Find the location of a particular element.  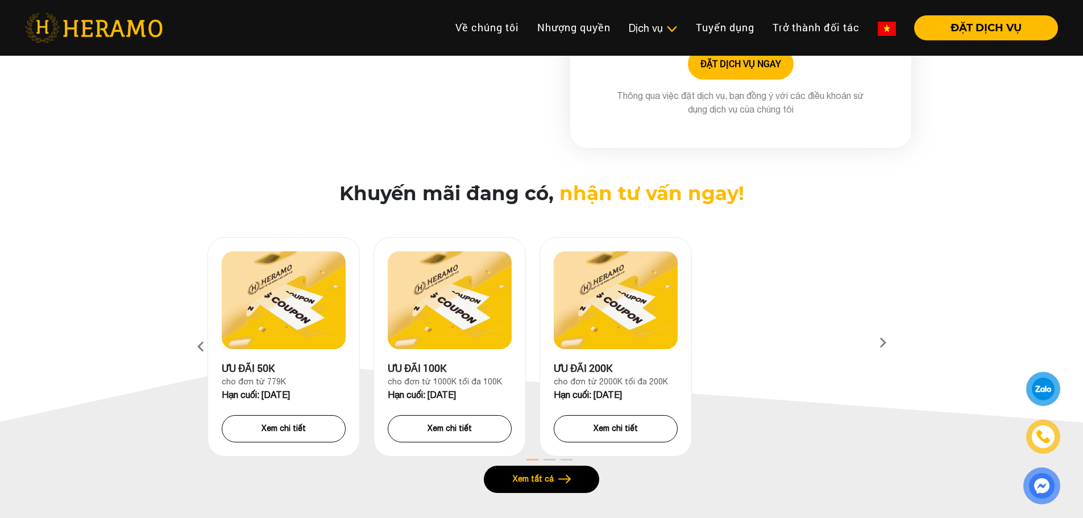

img: subToggleIcon is located at coordinates (672, 29).